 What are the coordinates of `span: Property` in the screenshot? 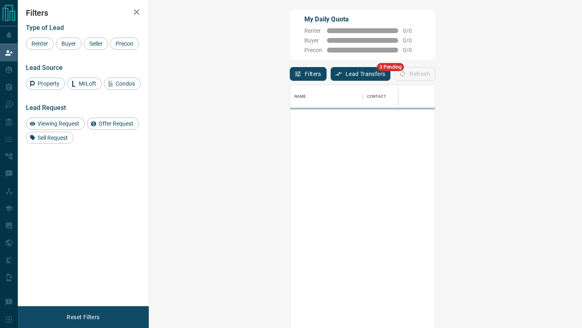 It's located at (49, 84).